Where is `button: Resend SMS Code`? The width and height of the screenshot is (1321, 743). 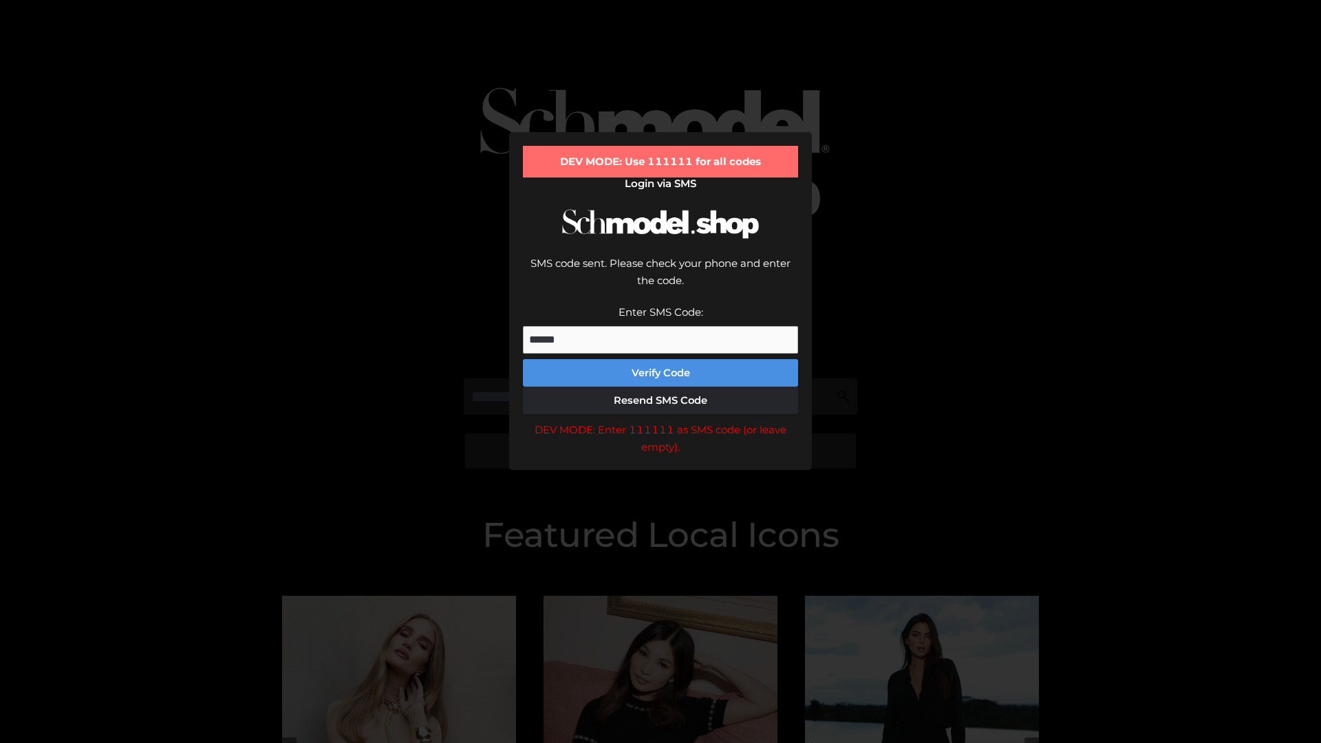 button: Resend SMS Code is located at coordinates (661, 401).